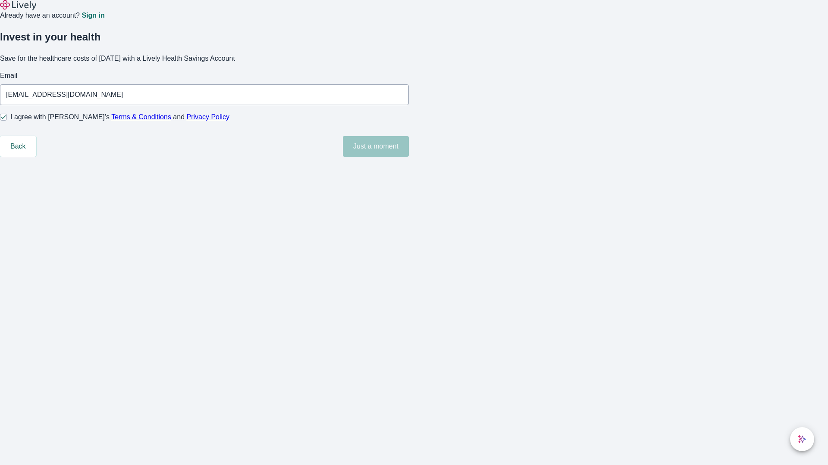 The image size is (828, 465). What do you see at coordinates (93, 16) in the screenshot?
I see `div: Sign in` at bounding box center [93, 16].